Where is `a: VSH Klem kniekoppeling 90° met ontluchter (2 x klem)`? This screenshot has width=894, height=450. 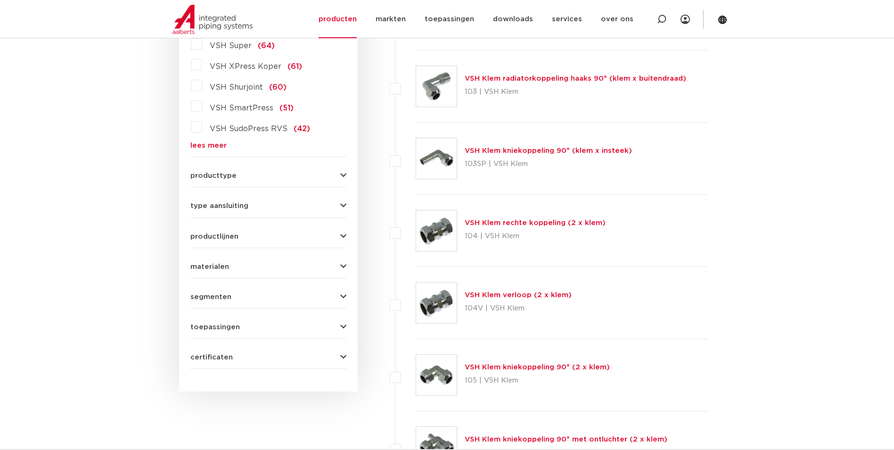
a: VSH Klem kniekoppeling 90° met ontluchter (2 x klem) is located at coordinates (566, 439).